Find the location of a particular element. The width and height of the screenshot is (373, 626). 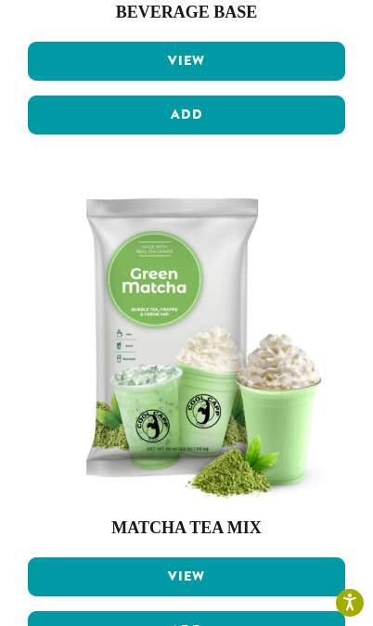

a: Matcha Tea Mix is located at coordinates (186, 368).